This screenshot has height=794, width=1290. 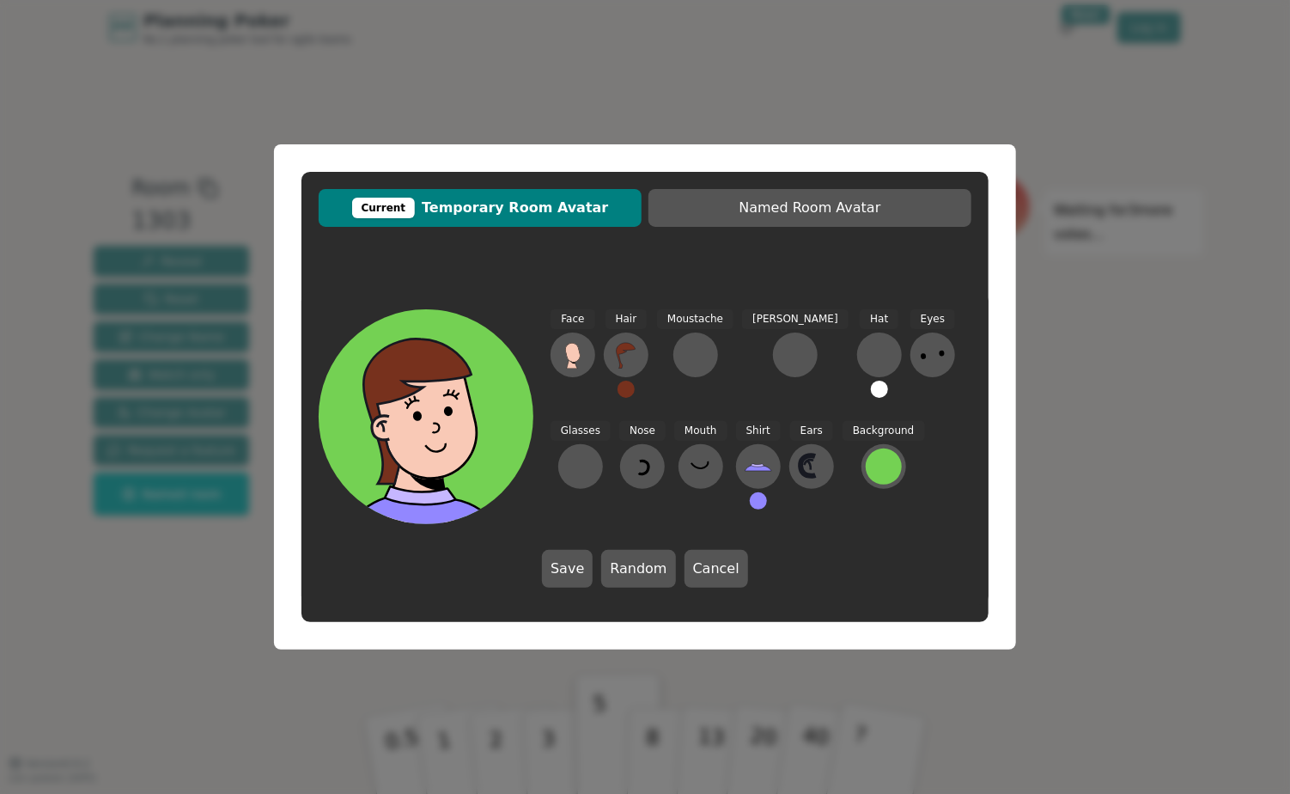 What do you see at coordinates (480, 208) in the screenshot?
I see `button: CurrentTemporary Room Avatar` at bounding box center [480, 208].